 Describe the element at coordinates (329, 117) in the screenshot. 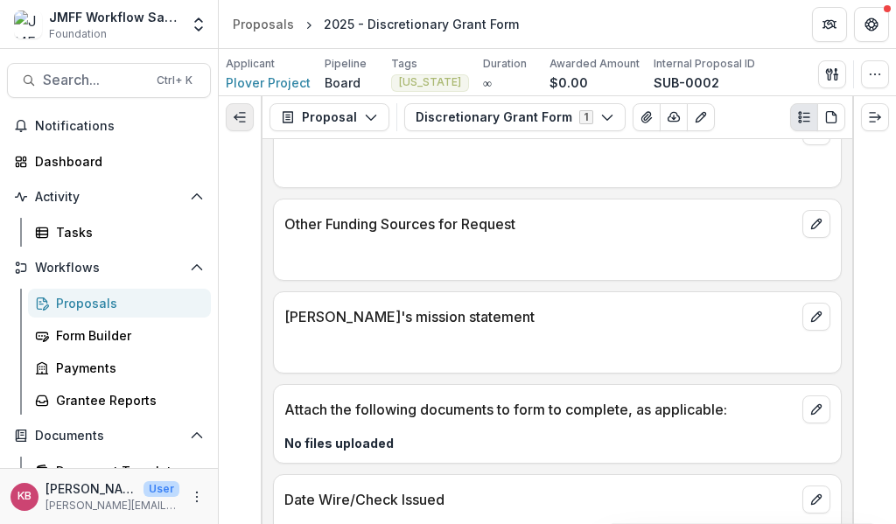

I see `button: Proposal` at that location.